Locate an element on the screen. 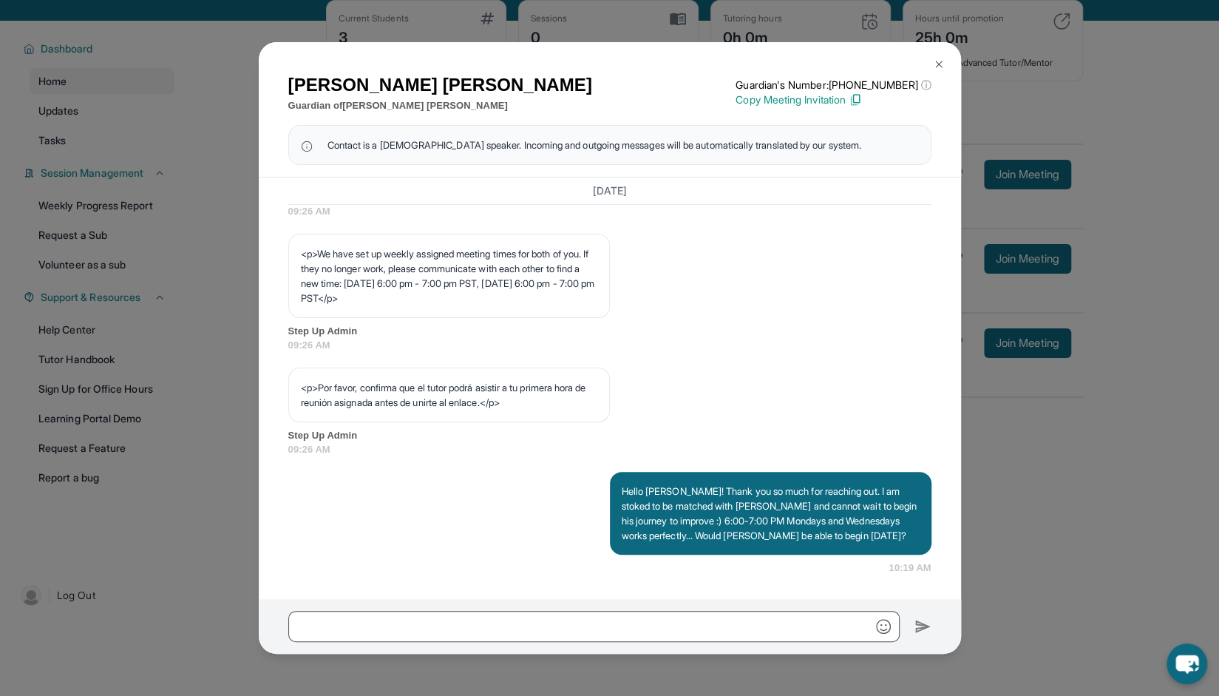 The width and height of the screenshot is (1219, 696). img: Close Icon is located at coordinates (939, 64).